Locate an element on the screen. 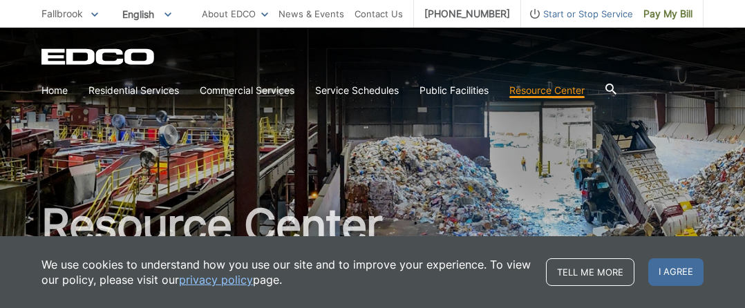  span: I agree is located at coordinates (676, 272).